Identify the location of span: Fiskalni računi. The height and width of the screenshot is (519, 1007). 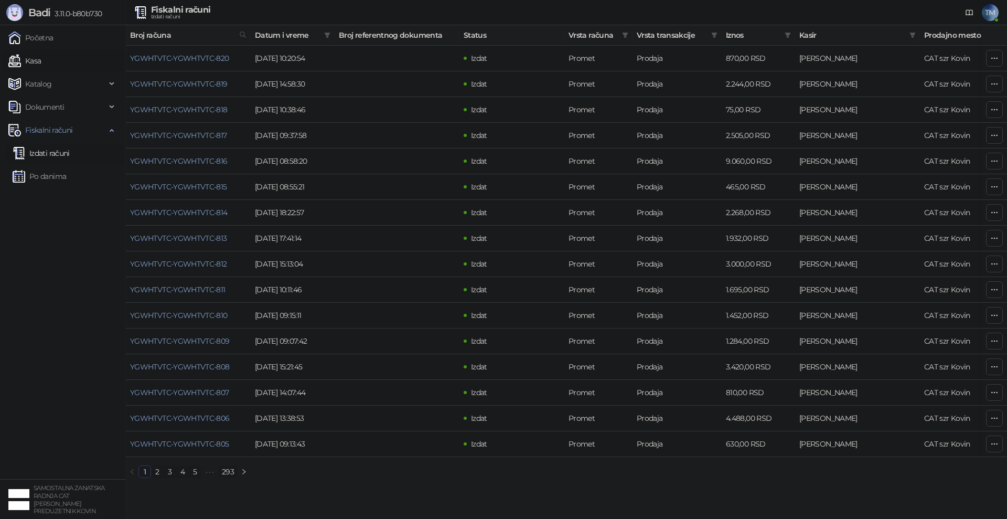
(49, 130).